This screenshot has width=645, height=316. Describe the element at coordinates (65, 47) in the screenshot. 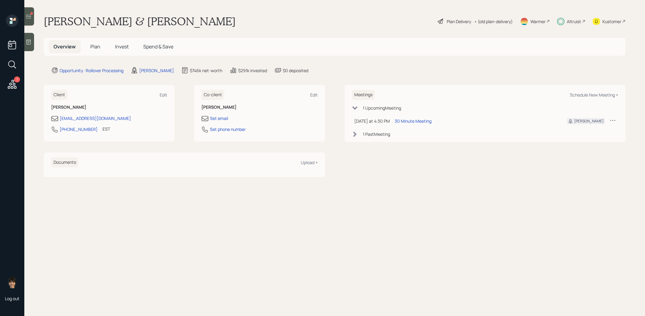

I see `span: Overview` at that location.